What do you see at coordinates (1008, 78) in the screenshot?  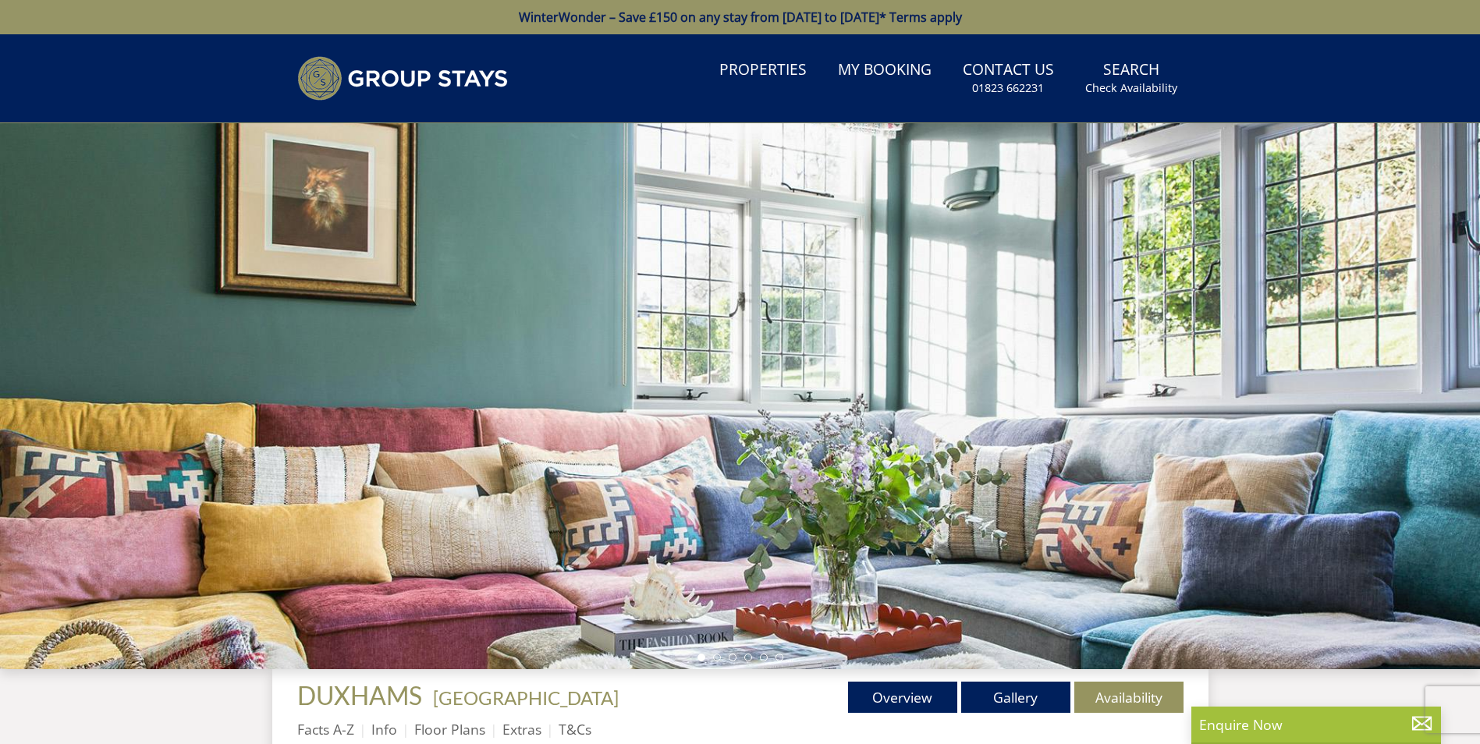 I see `a: Contact Us01823 662231` at bounding box center [1008, 78].